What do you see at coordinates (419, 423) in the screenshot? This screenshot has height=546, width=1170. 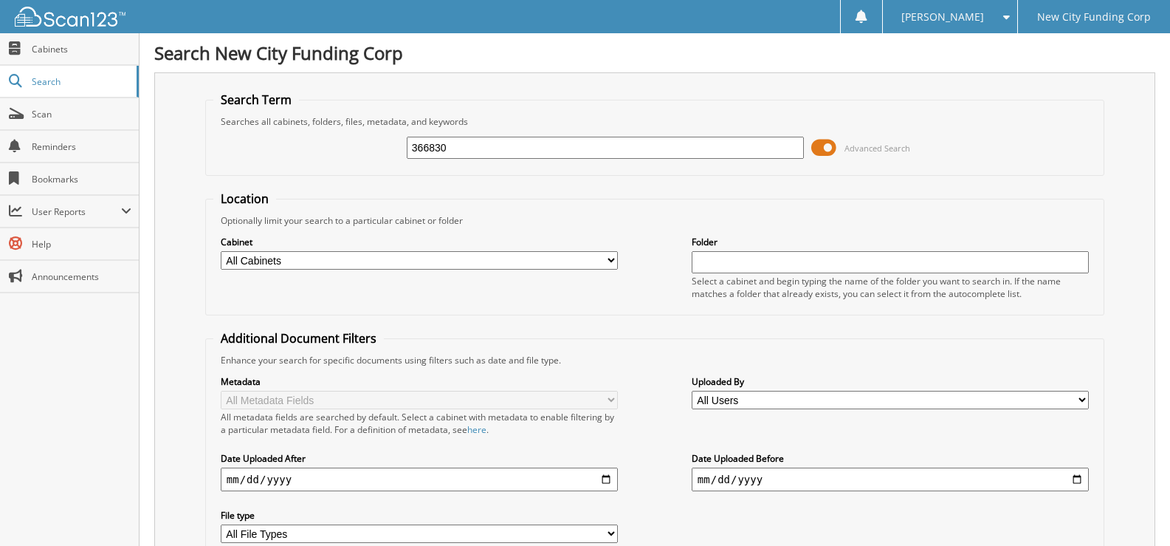 I see `div: All metadata fields are searched by default. Select a cabinet with metadata to enable filtering b...` at bounding box center [419, 423].